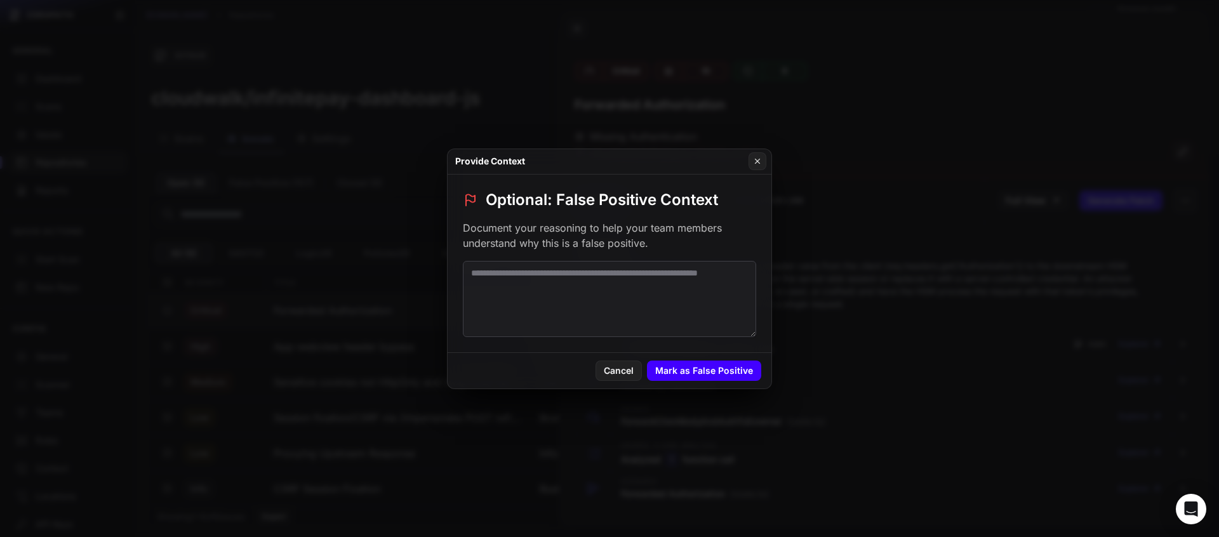  What do you see at coordinates (1191, 509) in the screenshot?
I see `div: Open Intercom Messenger` at bounding box center [1191, 509].